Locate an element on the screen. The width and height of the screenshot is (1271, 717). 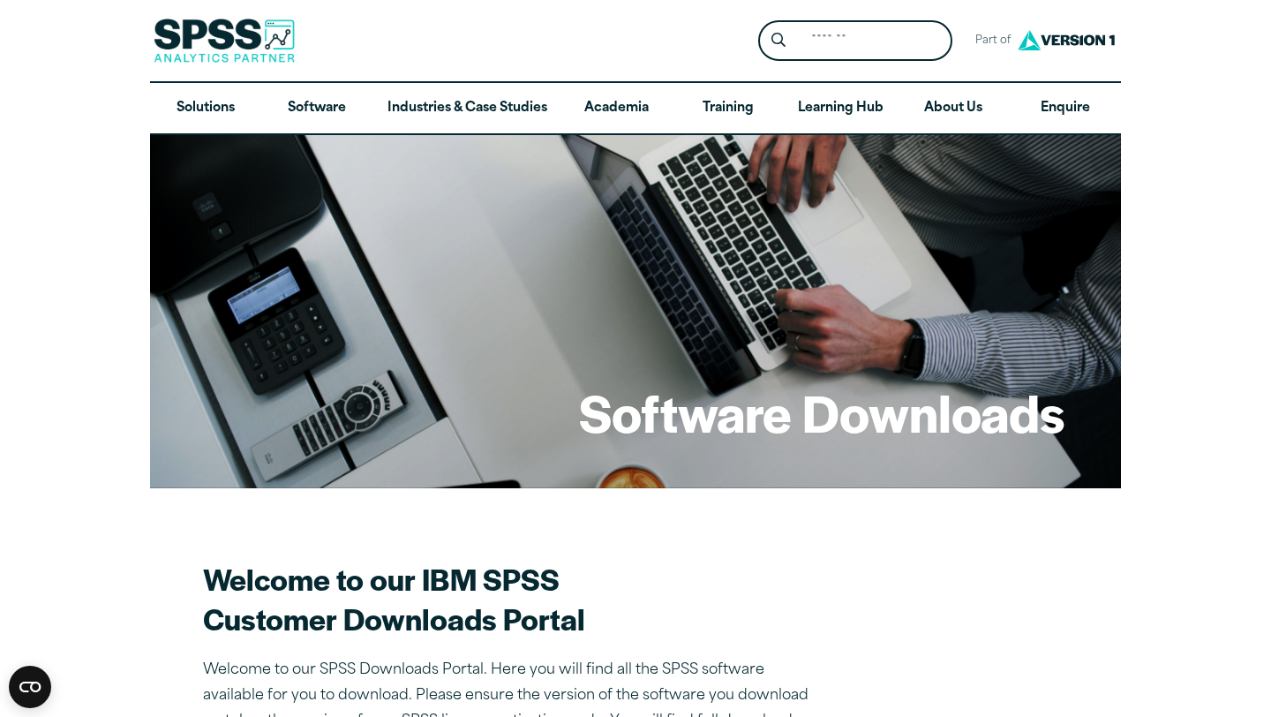
a: Training is located at coordinates (728, 109).